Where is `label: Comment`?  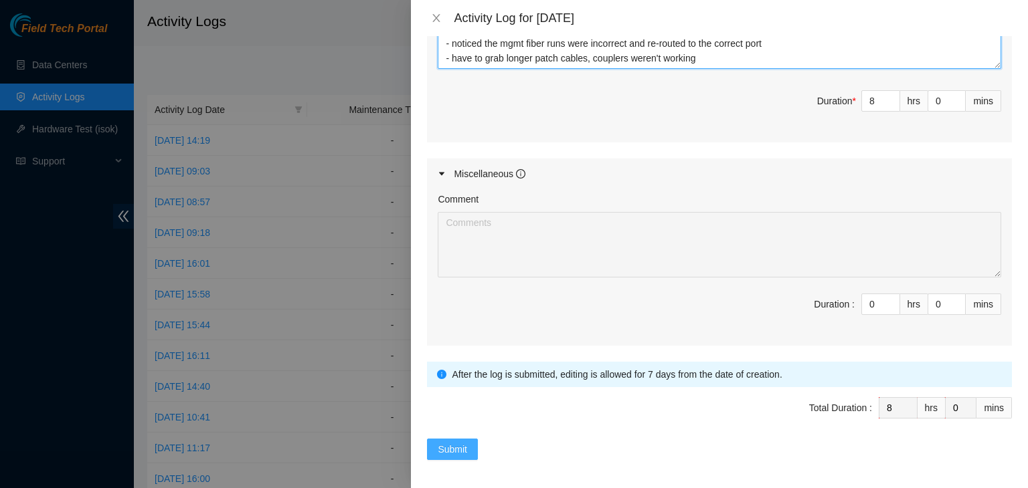 label: Comment is located at coordinates (458, 199).